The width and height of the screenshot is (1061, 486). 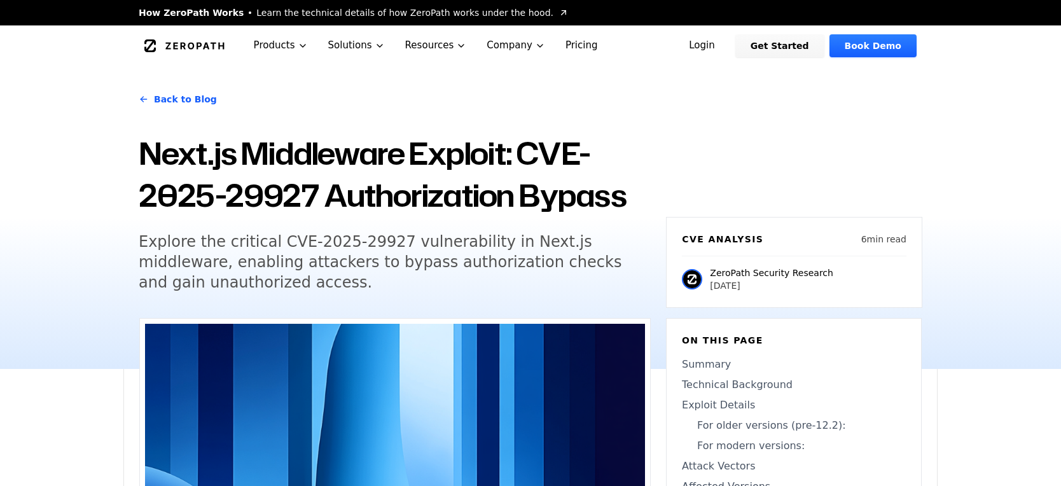 I want to click on span: How ZeroPath Works, so click(x=191, y=13).